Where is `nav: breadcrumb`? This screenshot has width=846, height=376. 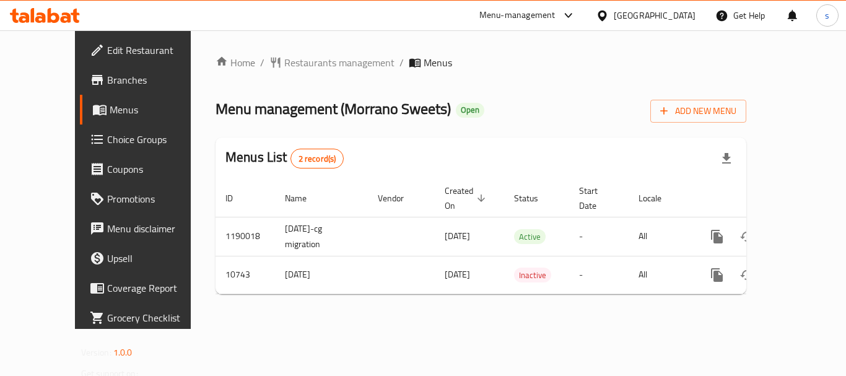
nav: breadcrumb is located at coordinates (481, 63).